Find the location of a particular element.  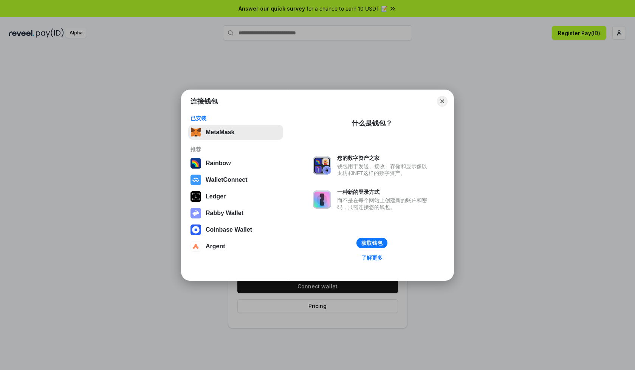

button: Ledger is located at coordinates (235, 197).